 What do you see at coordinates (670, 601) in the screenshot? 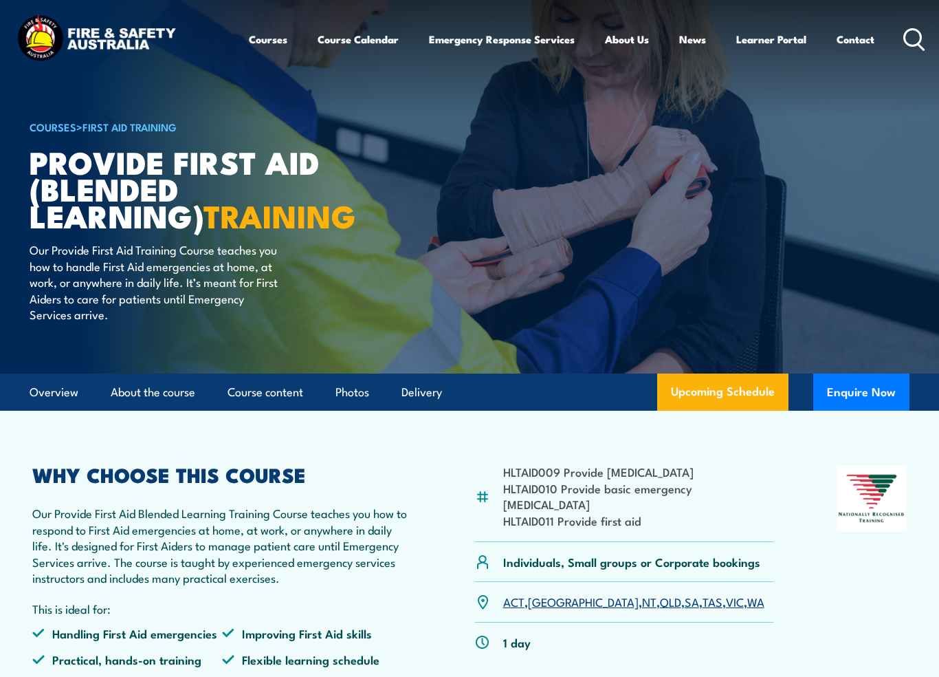
I see `a: QLD` at bounding box center [670, 601].